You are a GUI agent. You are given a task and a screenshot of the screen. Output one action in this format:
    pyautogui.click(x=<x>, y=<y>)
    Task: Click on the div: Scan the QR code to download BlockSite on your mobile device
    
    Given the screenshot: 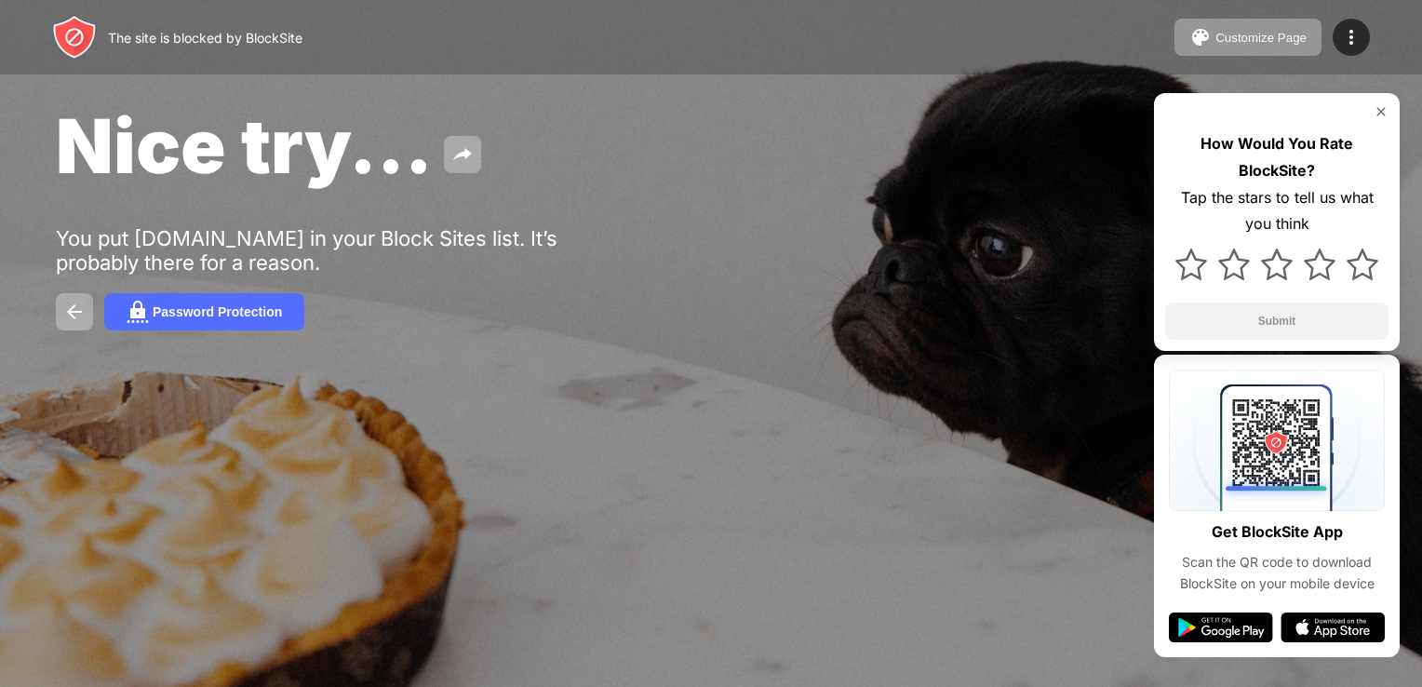 What is the action you would take?
    pyautogui.click(x=1277, y=572)
    